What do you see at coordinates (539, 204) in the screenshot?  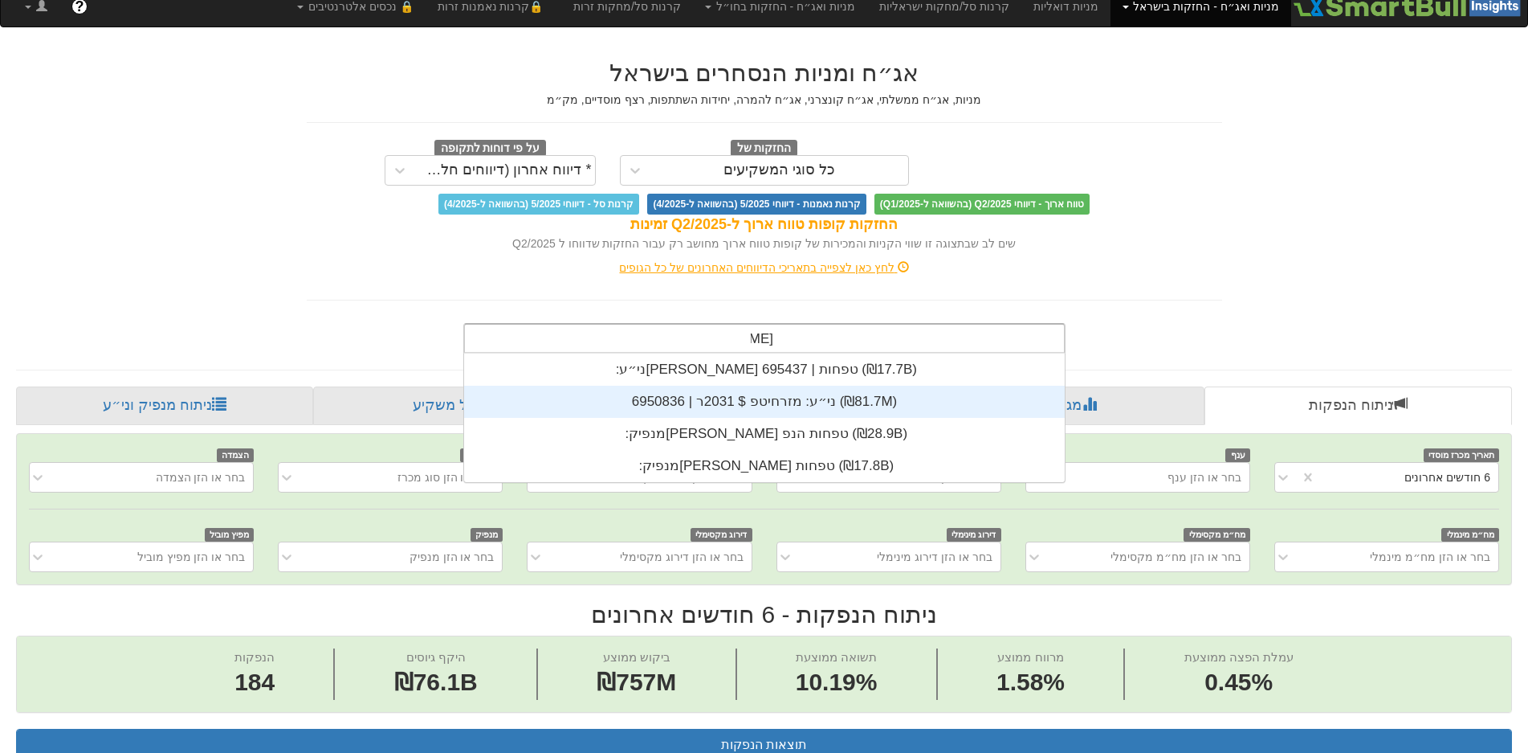 I see `span: קרנות סל - דיווחי 5/2025 (בהשוואה ל-4/2025)` at bounding box center [539, 204].